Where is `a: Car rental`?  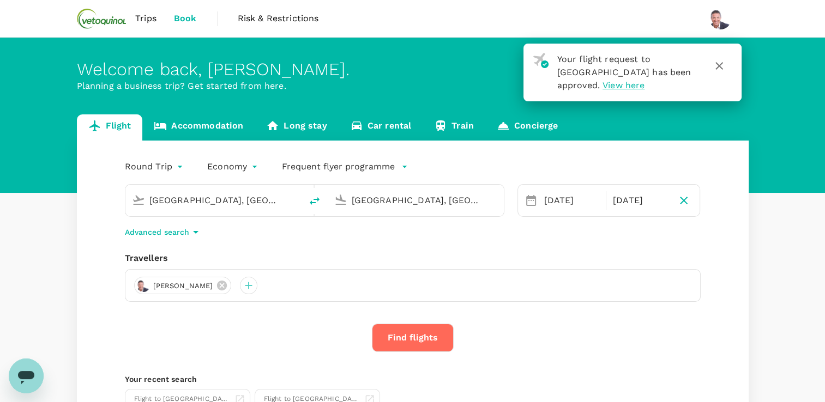 a: Car rental is located at coordinates (380, 128).